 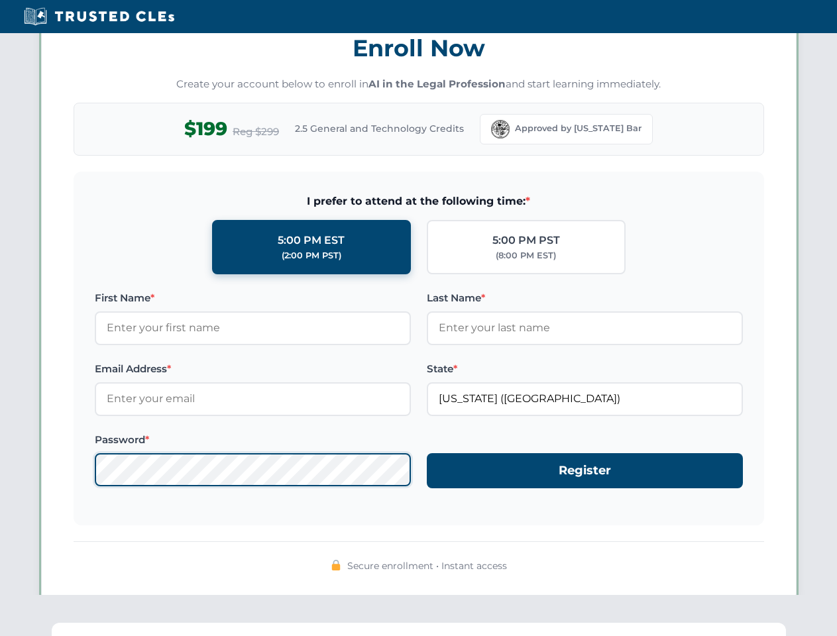 I want to click on span: I prefer to attend at the following time:, so click(x=419, y=201).